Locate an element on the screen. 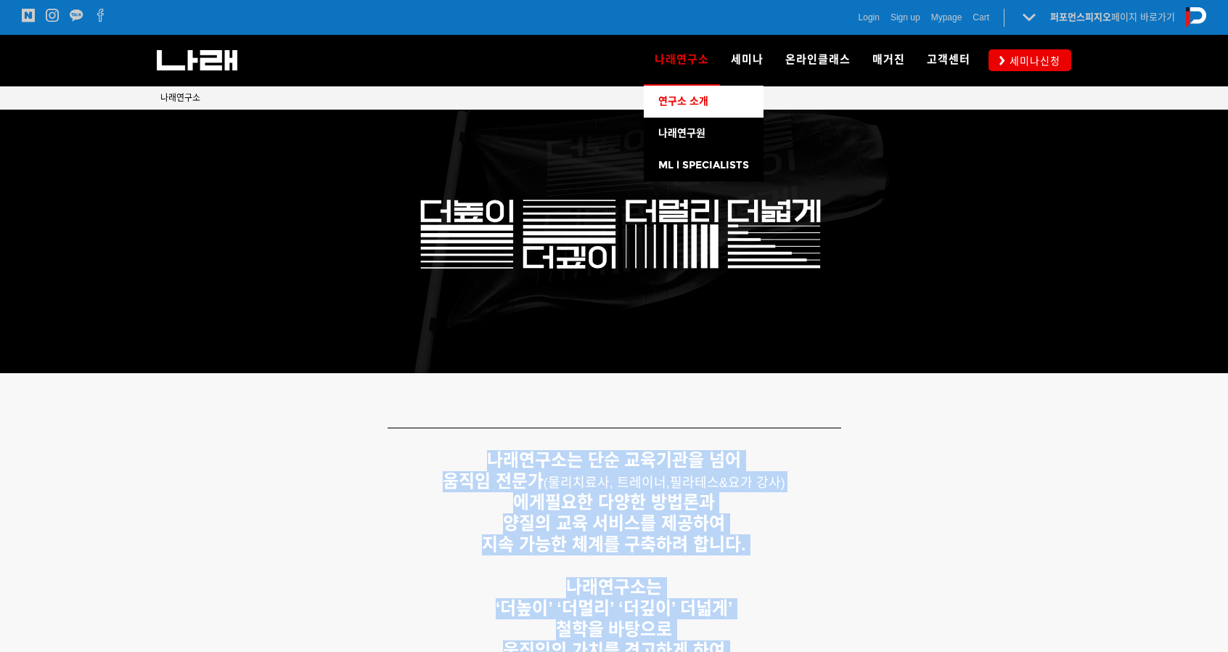 The width and height of the screenshot is (1228, 652). a: 온라인클래스 is located at coordinates (818, 60).